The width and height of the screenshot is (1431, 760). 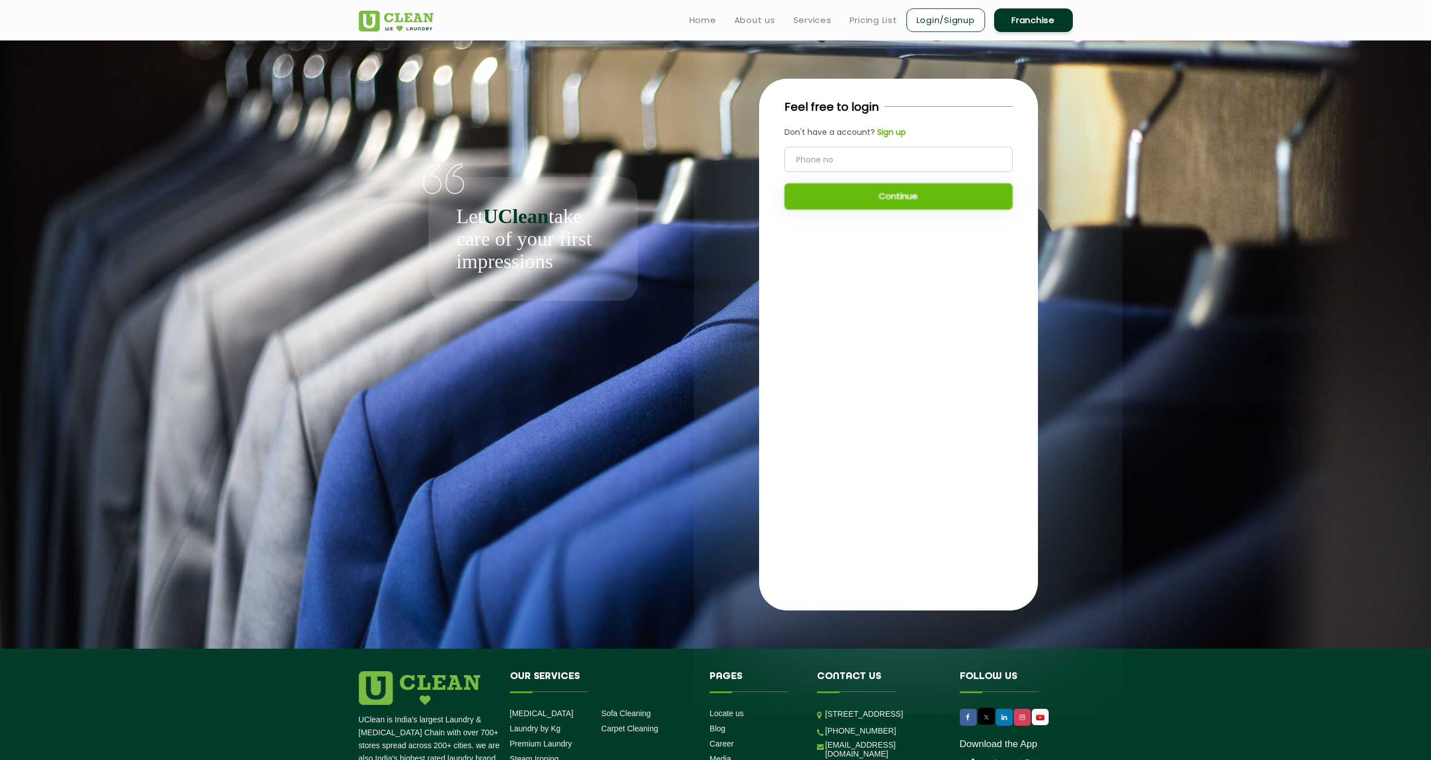 I want to click on img: logo.png, so click(x=419, y=688).